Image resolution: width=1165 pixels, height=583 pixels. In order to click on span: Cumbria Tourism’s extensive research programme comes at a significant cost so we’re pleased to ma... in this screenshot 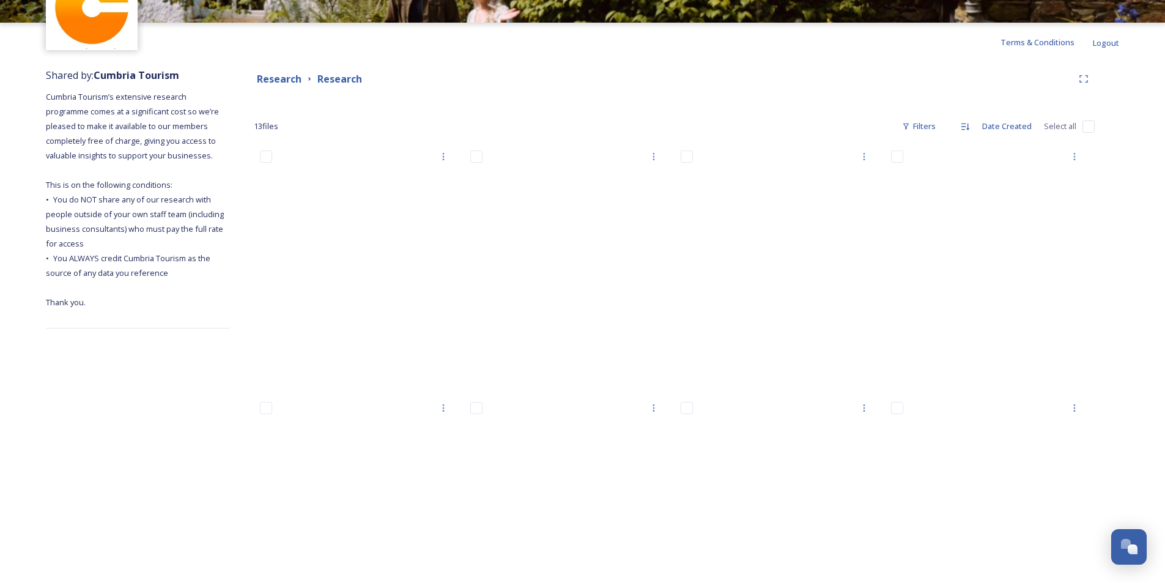, I will do `click(136, 199)`.